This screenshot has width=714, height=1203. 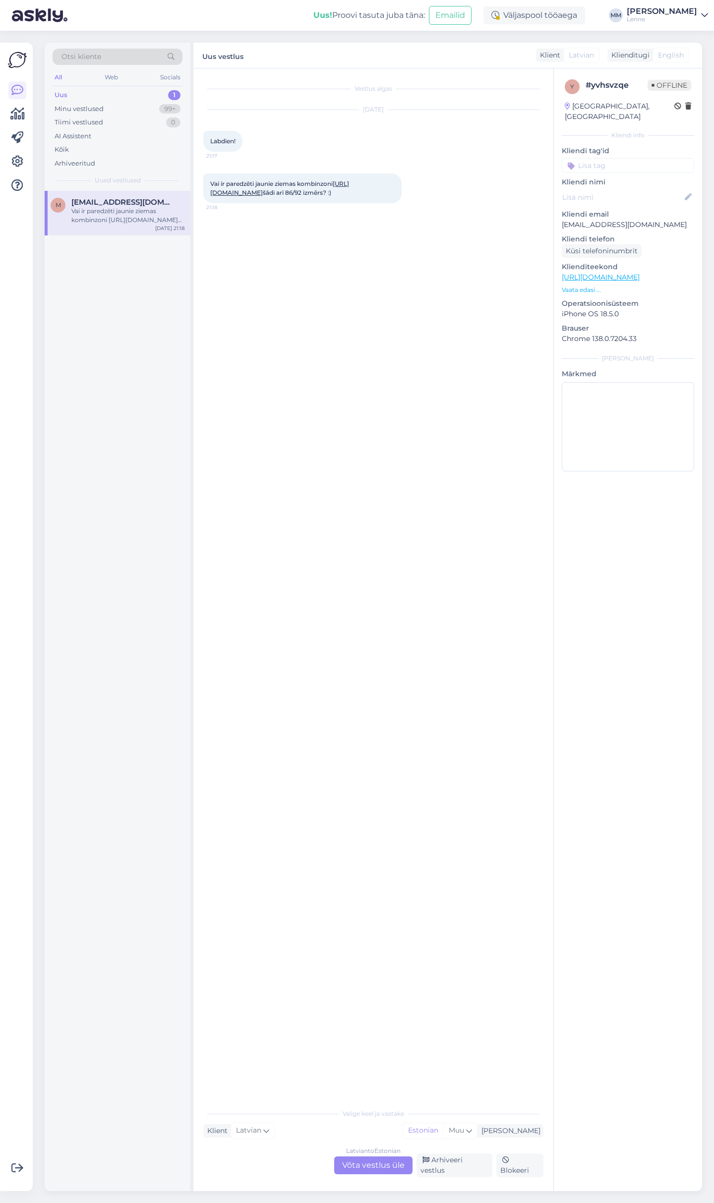 What do you see at coordinates (173, 122) in the screenshot?
I see `div: 0` at bounding box center [173, 122].